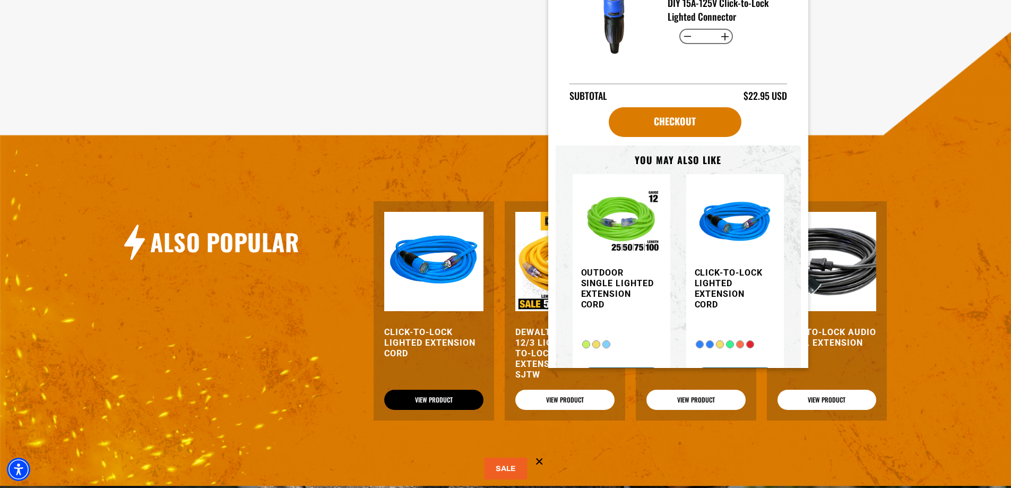  Describe the element at coordinates (732, 271) in the screenshot. I see `a: blue Click-to-Lock Lighted Extension Cord` at that location.